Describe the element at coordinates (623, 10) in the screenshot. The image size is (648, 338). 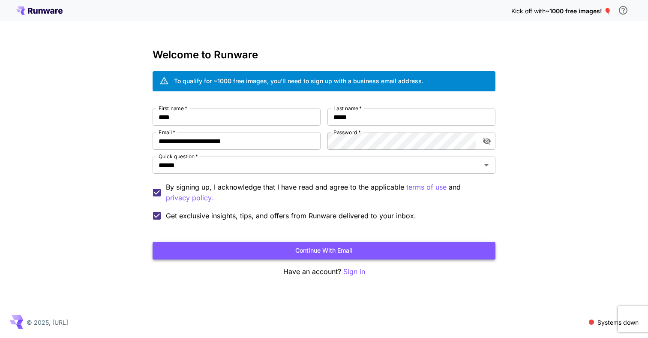
I see `button: In order to qualify for free credit, you need to sign up with a business email address and click ...` at that location.